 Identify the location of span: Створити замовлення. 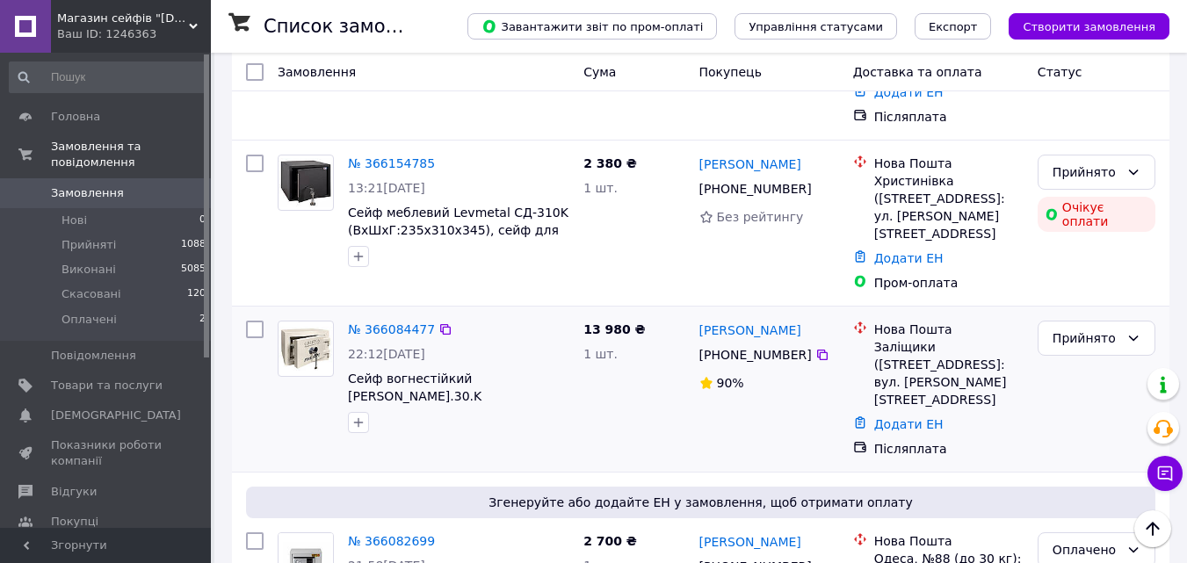
(1088, 26).